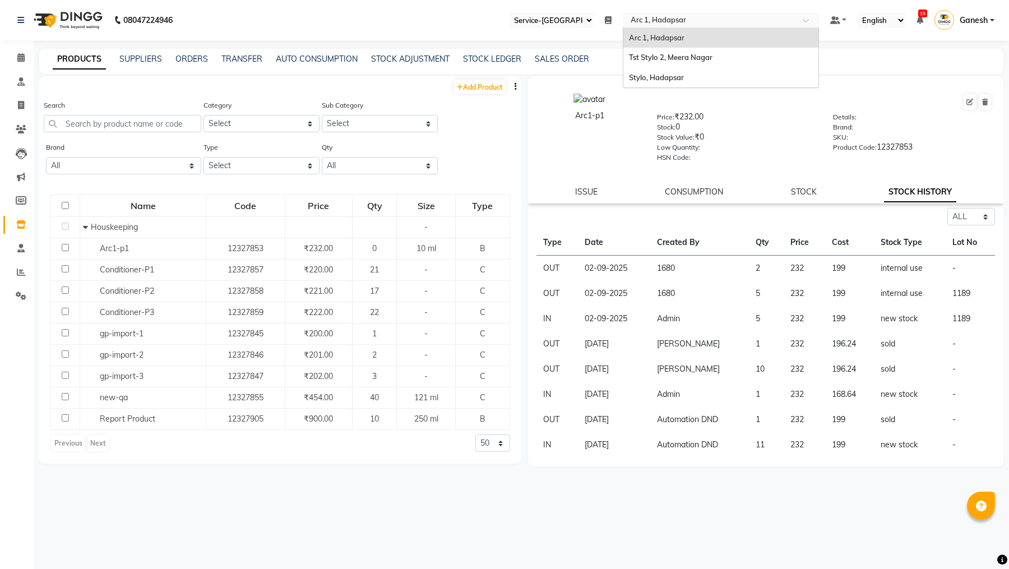 This screenshot has height=569, width=1009. Describe the element at coordinates (850, 243) in the screenshot. I see `th: Cost` at that location.